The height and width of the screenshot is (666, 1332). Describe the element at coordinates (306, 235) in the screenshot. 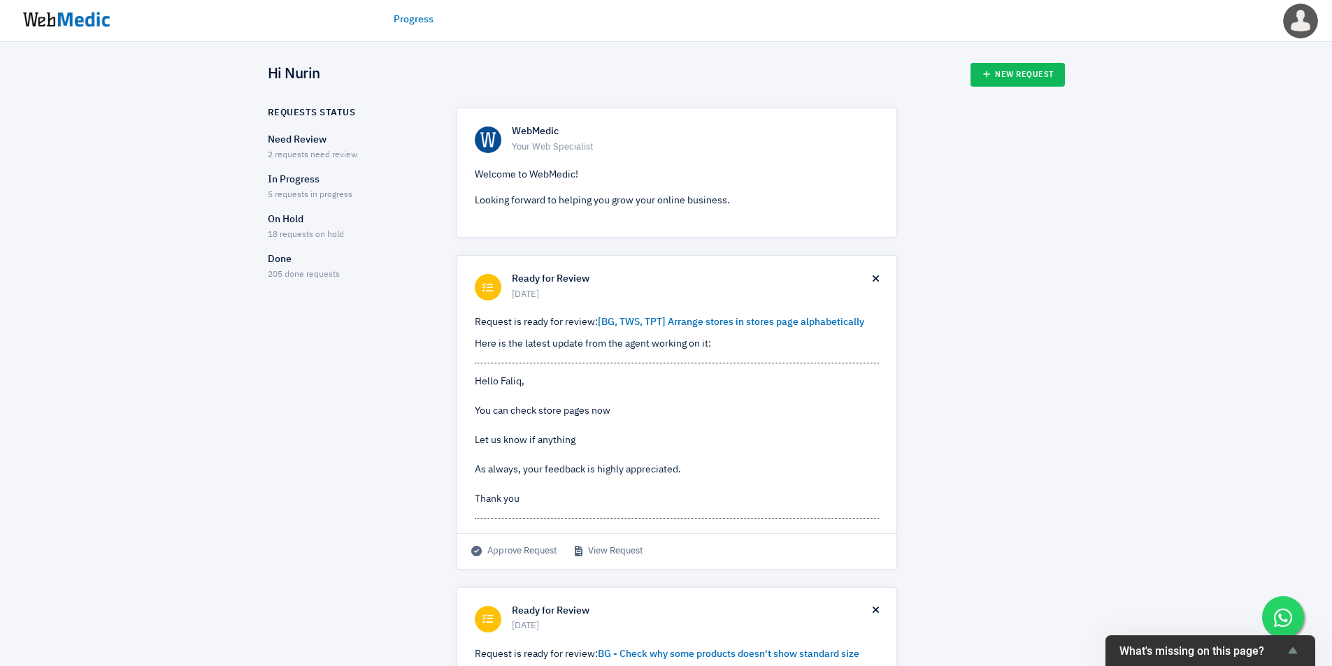

I see `span: 18 requests on hold` at that location.